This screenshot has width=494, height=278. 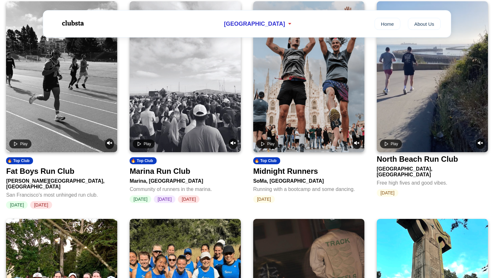 What do you see at coordinates (424, 24) in the screenshot?
I see `a: About Us` at bounding box center [424, 24].